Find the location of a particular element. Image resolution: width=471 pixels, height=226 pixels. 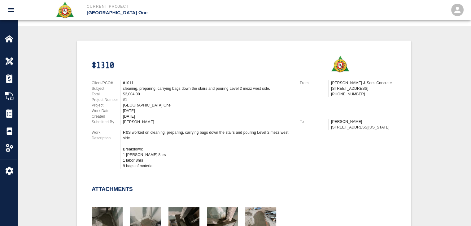

p: Project is located at coordinates (106, 105).